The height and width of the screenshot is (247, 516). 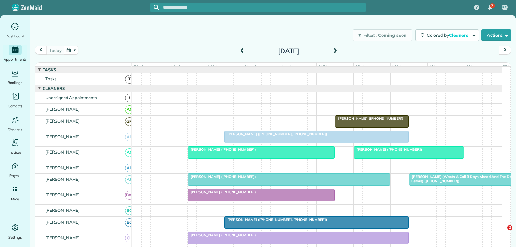 What do you see at coordinates (129, 79) in the screenshot?
I see `span: T` at bounding box center [129, 79].